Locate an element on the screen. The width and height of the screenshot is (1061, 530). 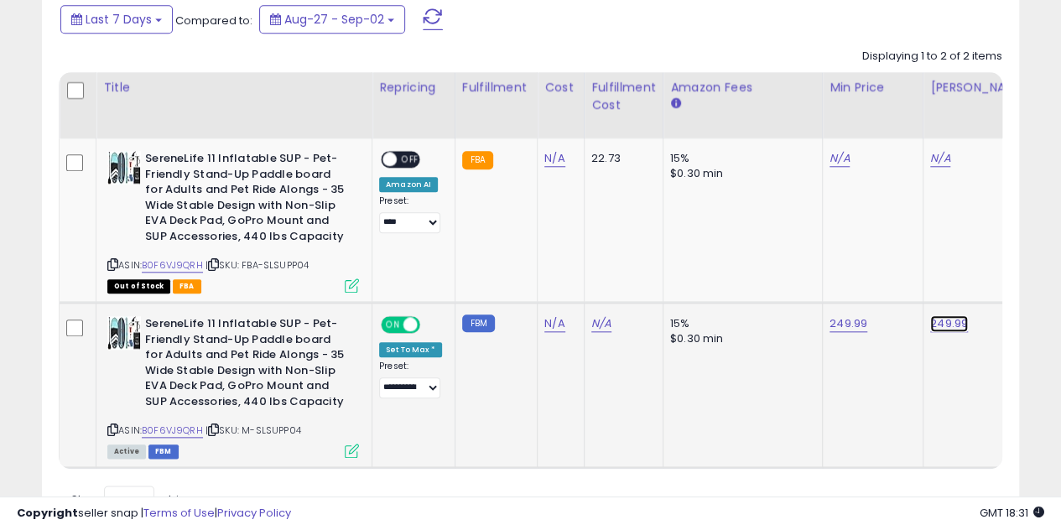
div: Title is located at coordinates (234, 87).